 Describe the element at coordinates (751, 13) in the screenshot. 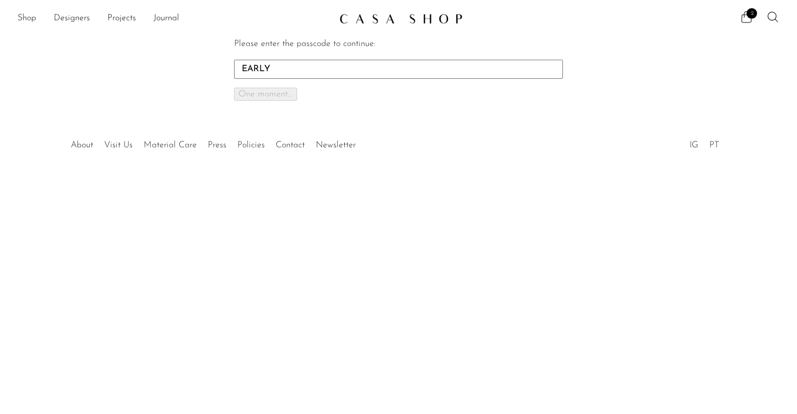

I see `span: 2` at that location.